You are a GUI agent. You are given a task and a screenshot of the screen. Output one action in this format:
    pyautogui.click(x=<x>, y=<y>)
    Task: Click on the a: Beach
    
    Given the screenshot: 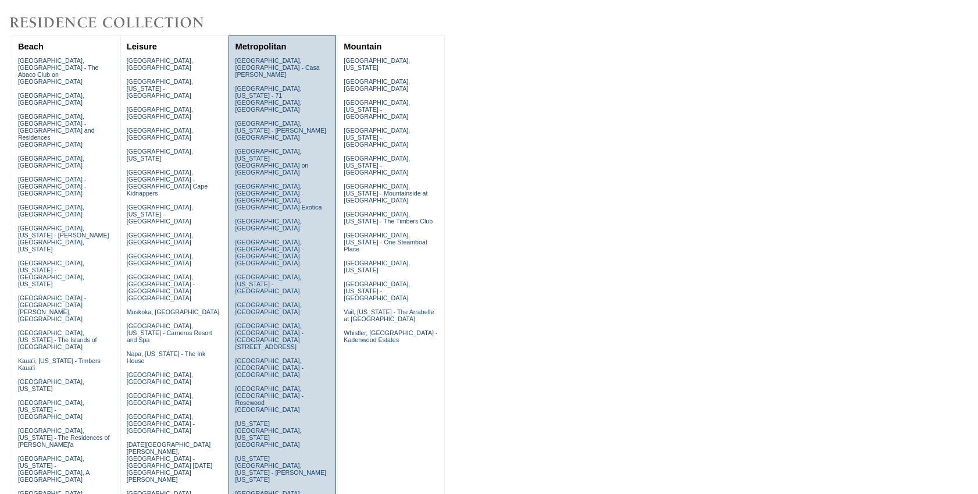 What is the action you would take?
    pyautogui.click(x=31, y=47)
    